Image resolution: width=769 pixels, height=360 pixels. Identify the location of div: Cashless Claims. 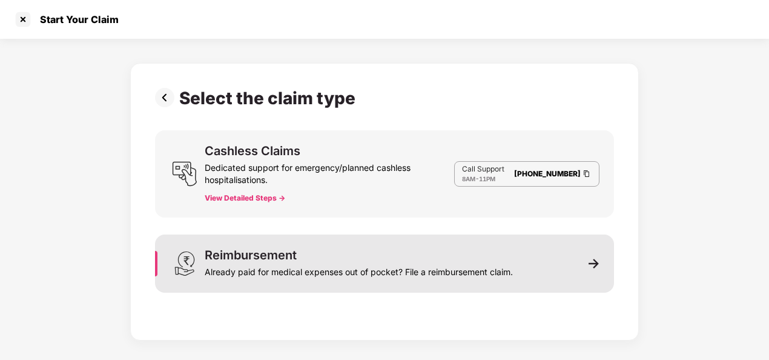
(253, 151).